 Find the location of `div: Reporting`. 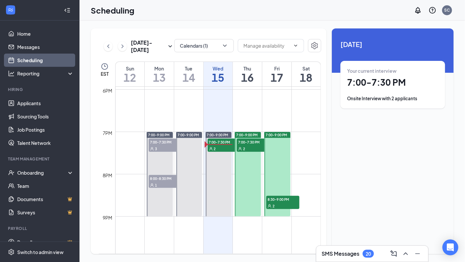

div: Reporting is located at coordinates (46, 74).